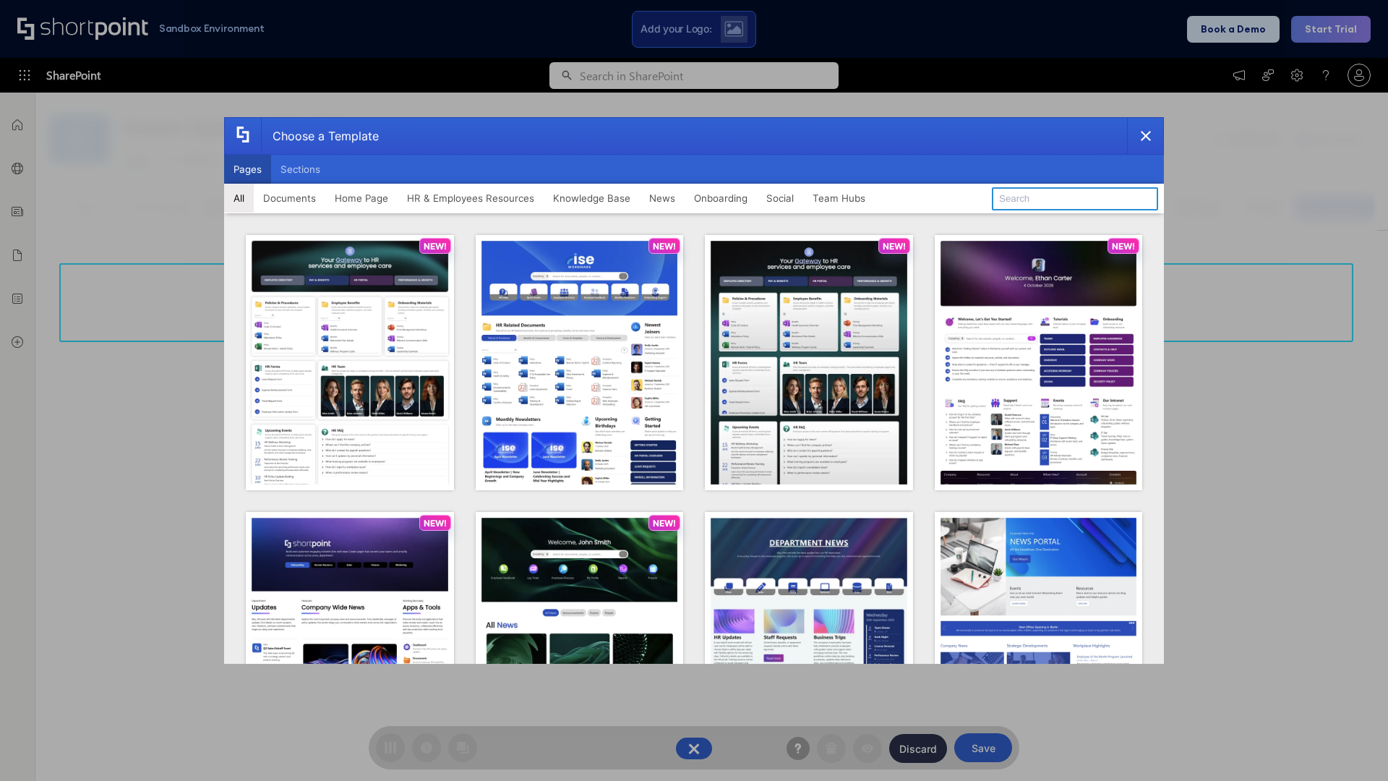  What do you see at coordinates (300, 169) in the screenshot?
I see `button: Sections` at bounding box center [300, 169].